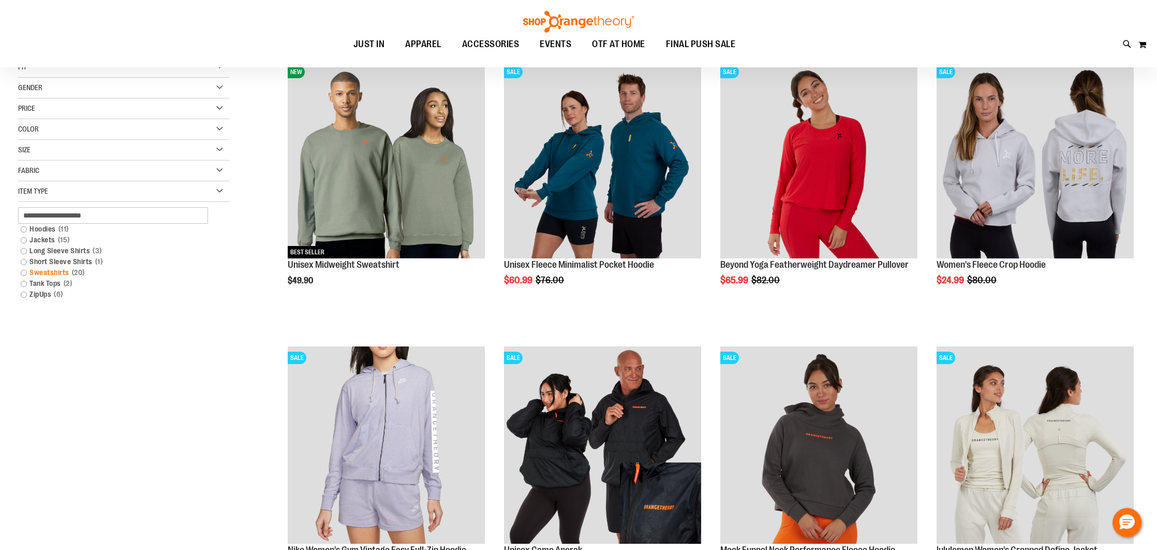  I want to click on a: Women's Fleece Crop Hoodie, so click(991, 264).